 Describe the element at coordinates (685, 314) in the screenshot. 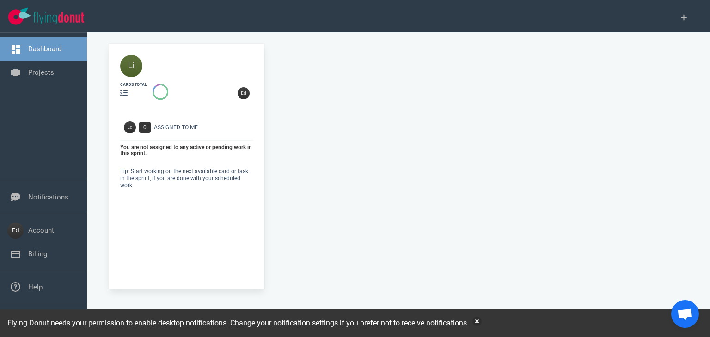

I see `a: Aprire la chat` at that location.